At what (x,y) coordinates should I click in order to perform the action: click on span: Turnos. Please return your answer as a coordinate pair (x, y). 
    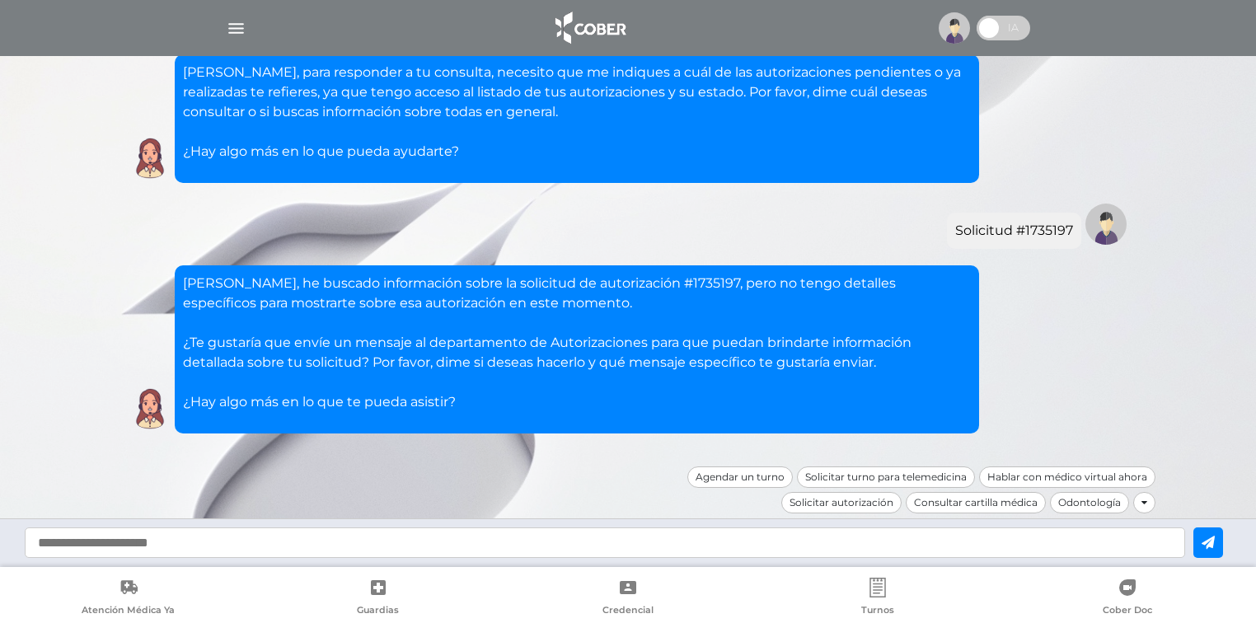
    Looking at the image, I should click on (877, 611).